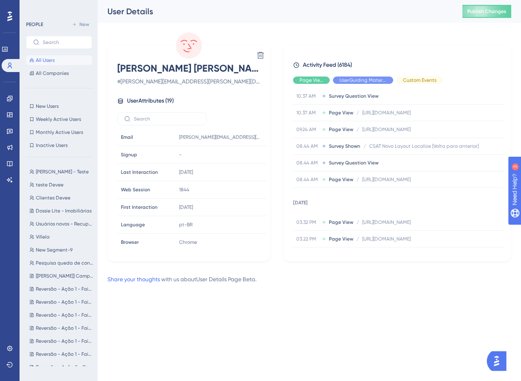 The image size is (521, 381). Describe the element at coordinates (81, 24) in the screenshot. I see `button: New` at that location.